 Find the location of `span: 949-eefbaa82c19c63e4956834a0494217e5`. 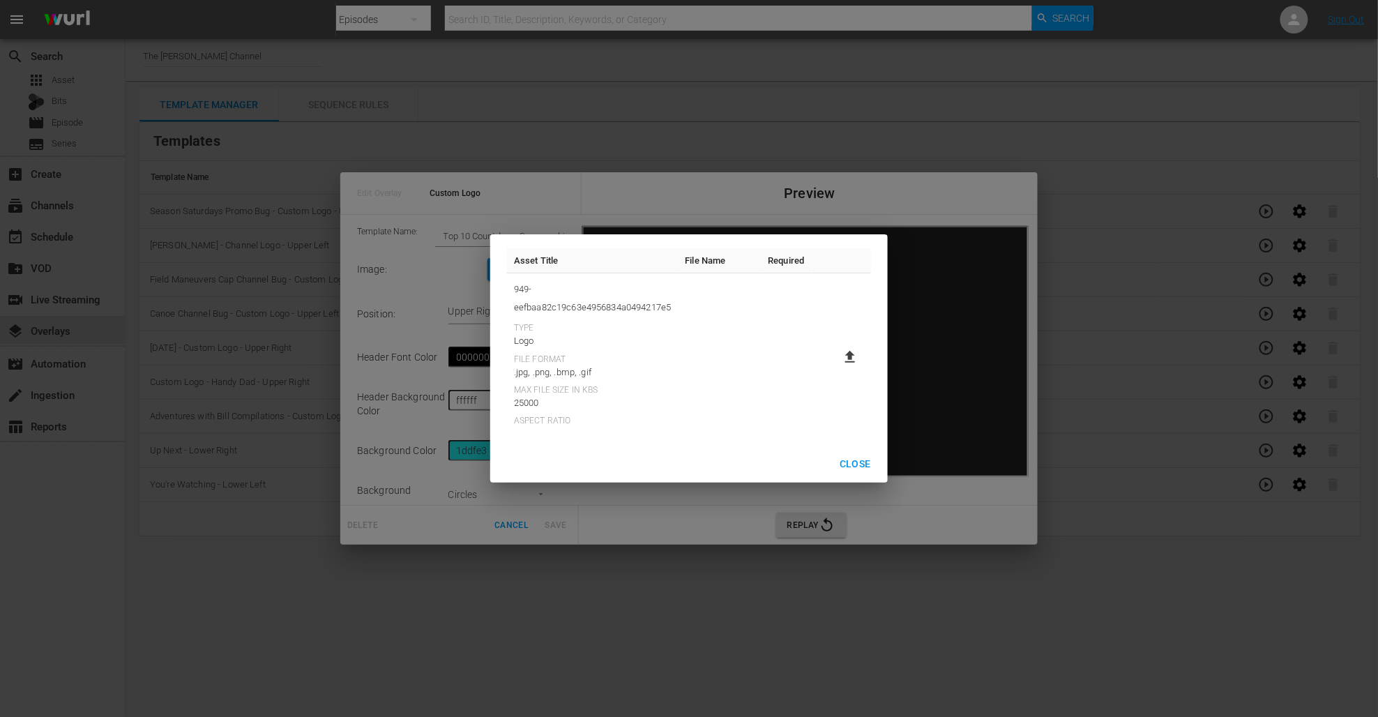

span: 949-eefbaa82c19c63e4956834a0494217e5 is located at coordinates (592, 298).